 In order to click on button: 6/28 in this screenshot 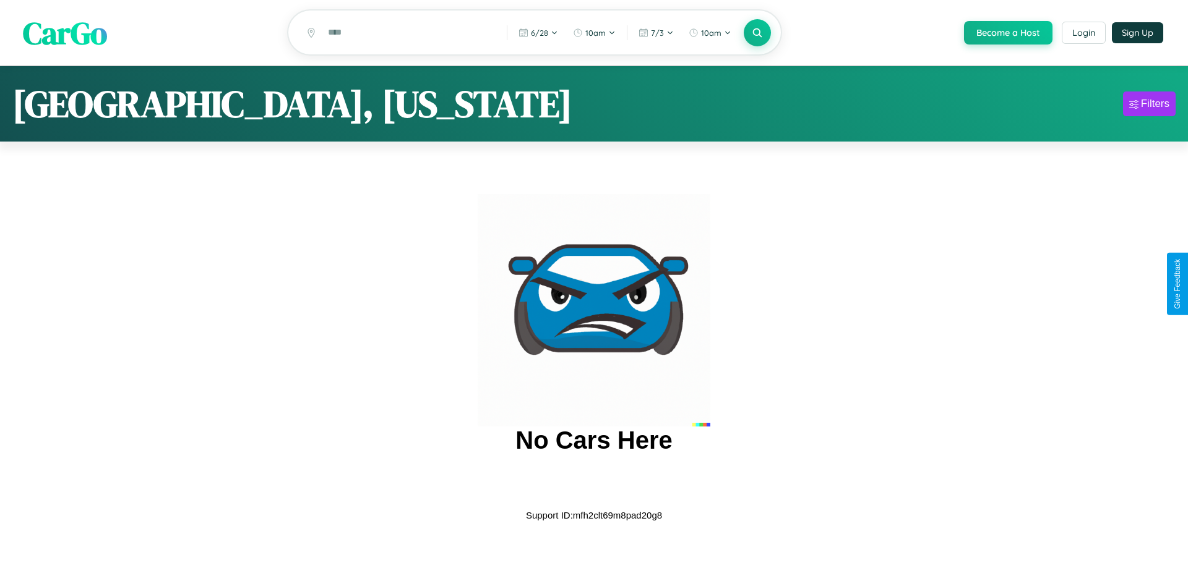, I will do `click(538, 33)`.